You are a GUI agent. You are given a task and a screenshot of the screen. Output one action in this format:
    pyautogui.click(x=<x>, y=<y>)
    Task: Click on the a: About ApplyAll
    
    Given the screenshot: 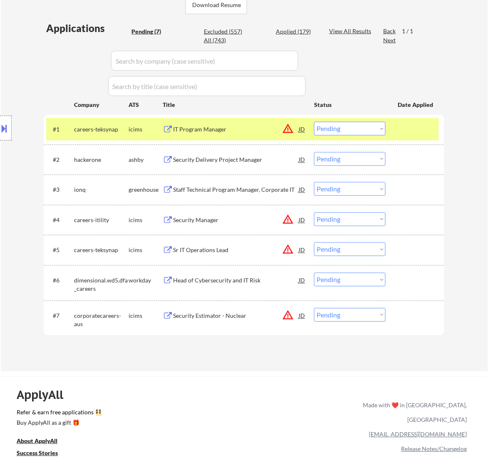 What is the action you would take?
    pyautogui.click(x=43, y=442)
    